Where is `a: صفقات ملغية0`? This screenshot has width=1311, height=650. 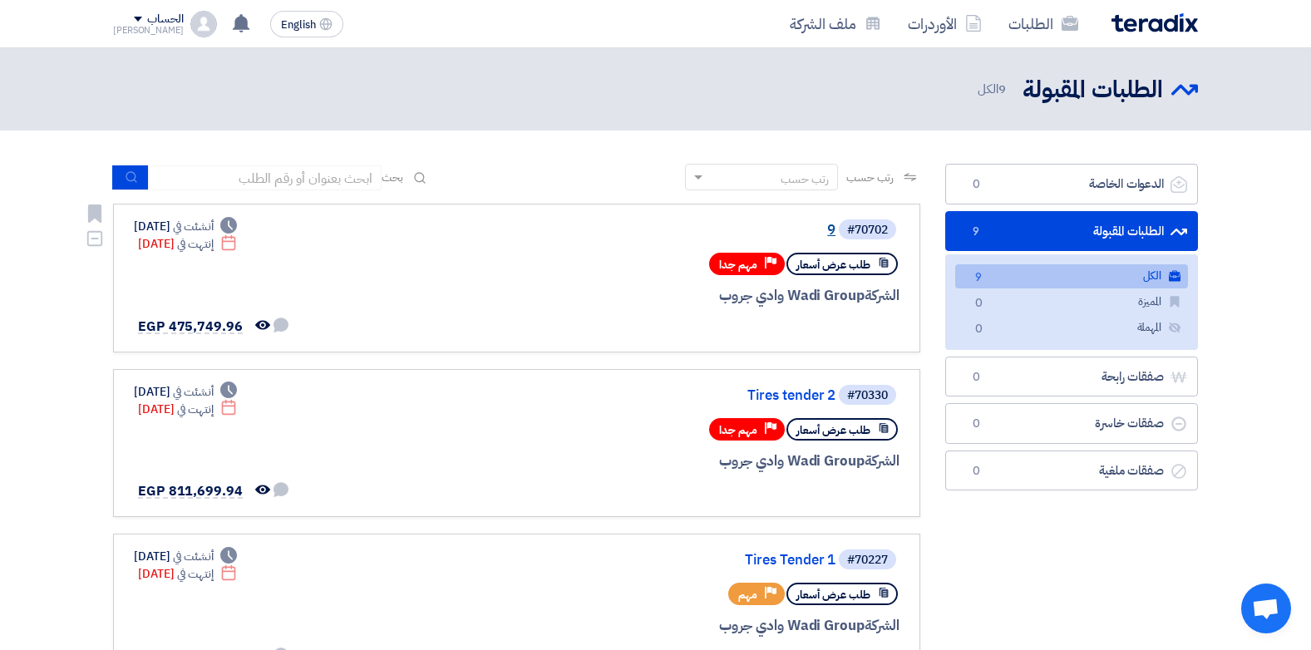
a: صفقات ملغية0 is located at coordinates (1071, 470).